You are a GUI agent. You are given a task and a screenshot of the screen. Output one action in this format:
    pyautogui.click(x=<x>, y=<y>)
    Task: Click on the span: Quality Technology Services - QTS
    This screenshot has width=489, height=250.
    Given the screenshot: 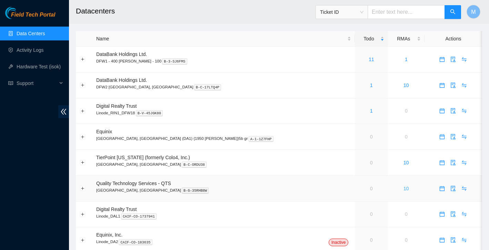 What is the action you would take?
    pyautogui.click(x=134, y=183)
    